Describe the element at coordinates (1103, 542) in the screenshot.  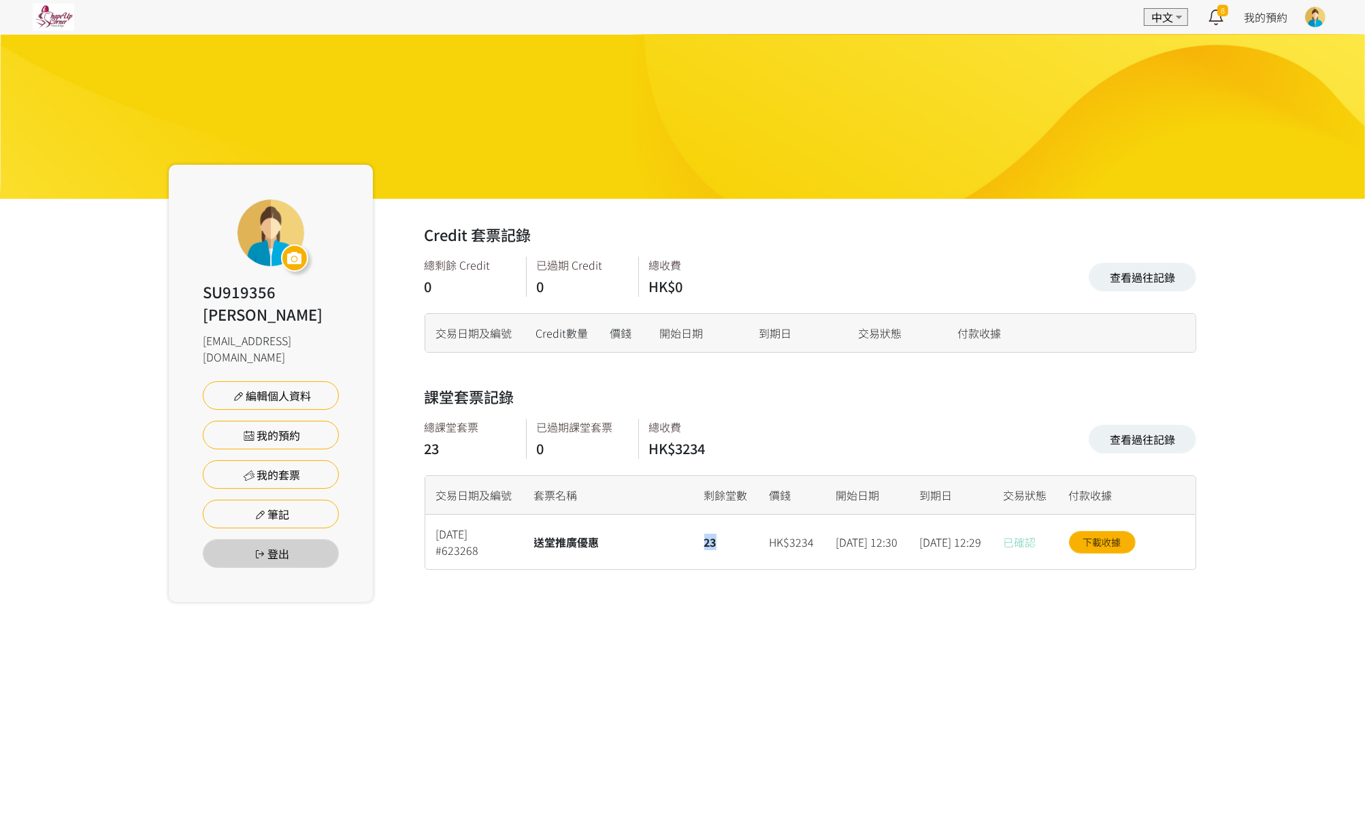
I see `a: 下載收據` at that location.